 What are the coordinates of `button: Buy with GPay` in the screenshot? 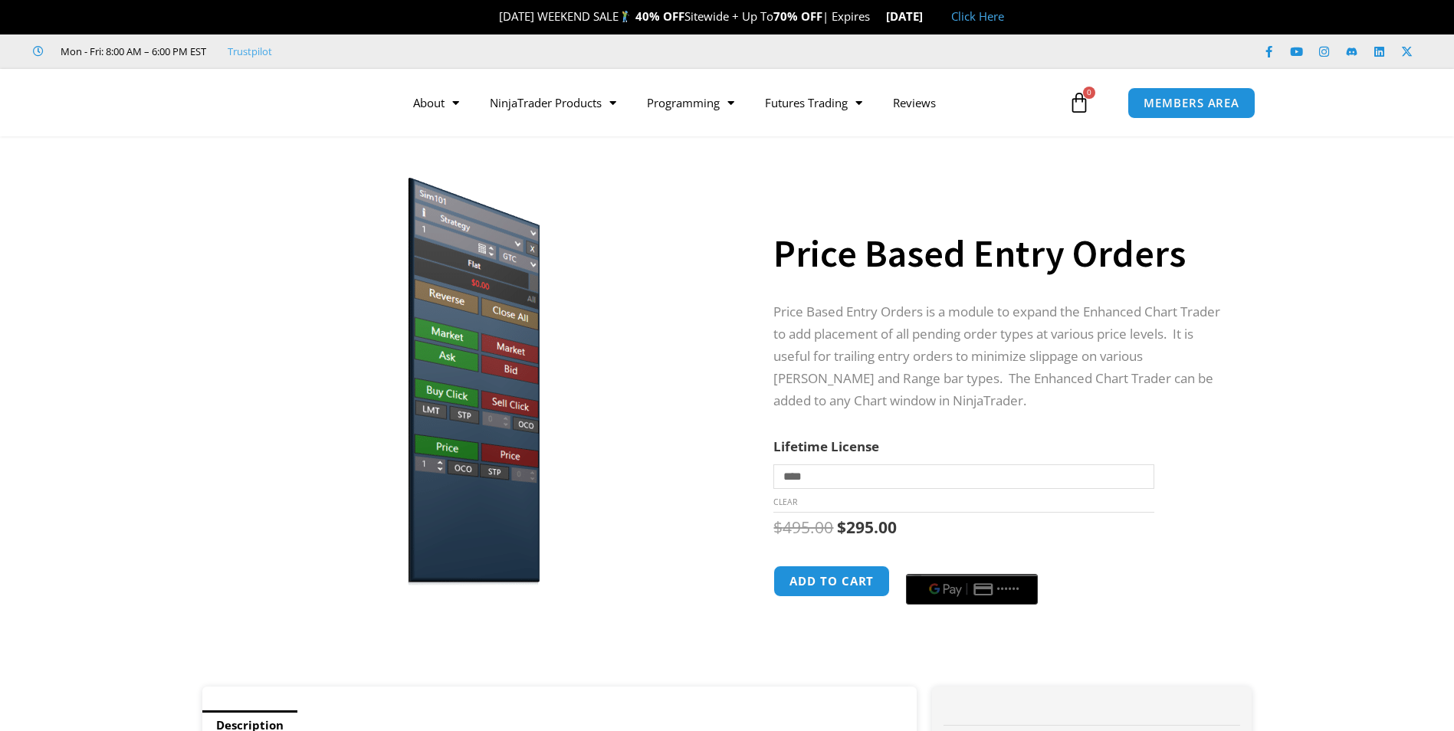 It's located at (972, 589).